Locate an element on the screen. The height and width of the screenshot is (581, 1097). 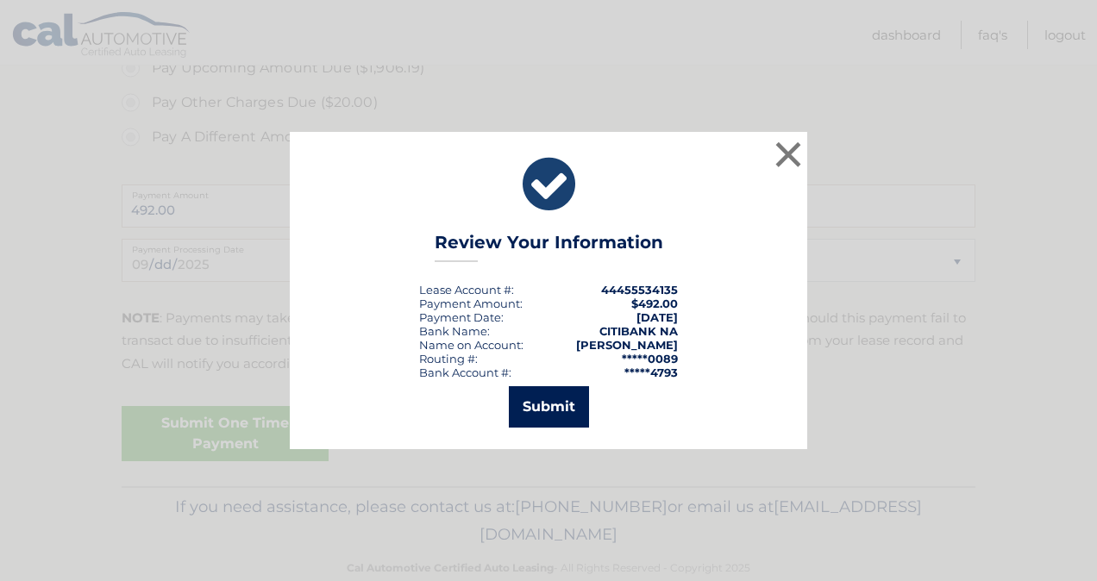
strong: 44455534135 is located at coordinates (639, 290).